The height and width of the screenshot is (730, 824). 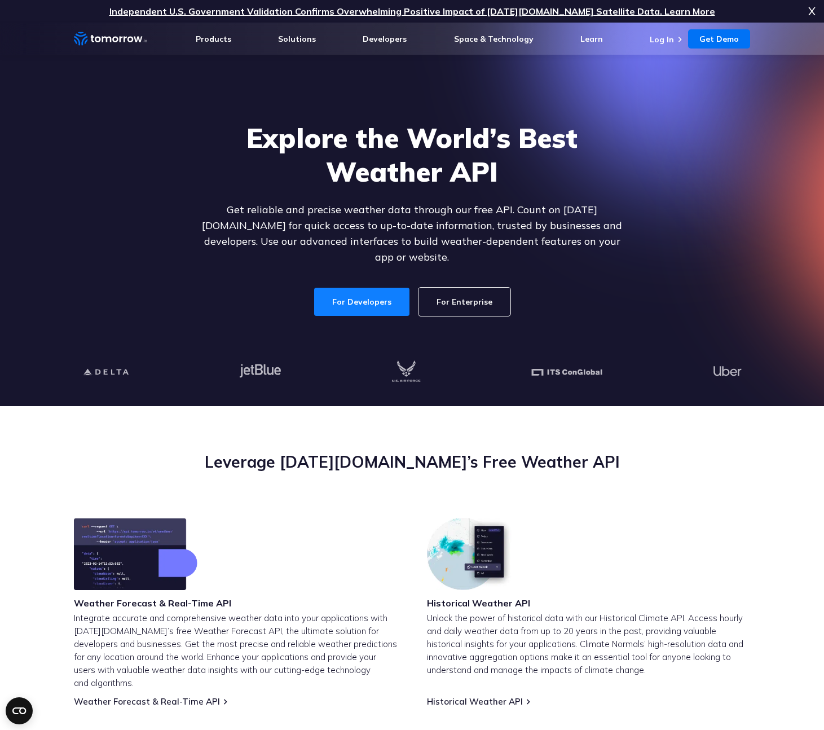 I want to click on a: Products, so click(x=213, y=39).